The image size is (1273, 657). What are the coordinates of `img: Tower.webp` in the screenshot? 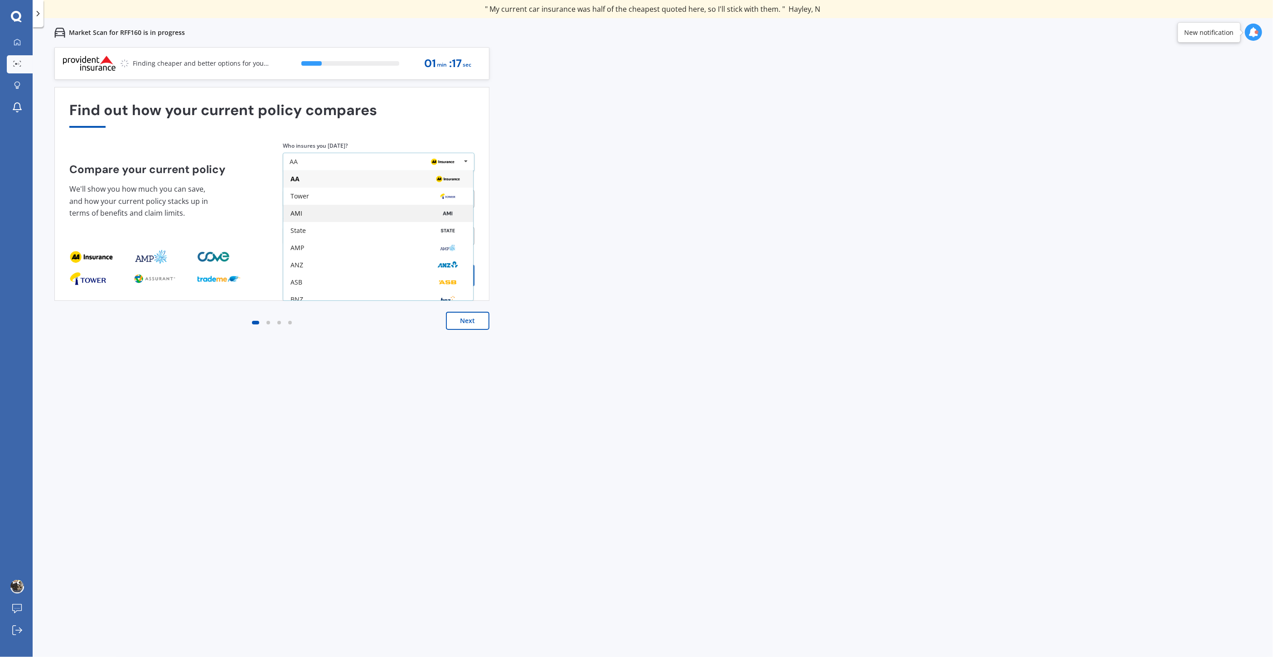 It's located at (448, 196).